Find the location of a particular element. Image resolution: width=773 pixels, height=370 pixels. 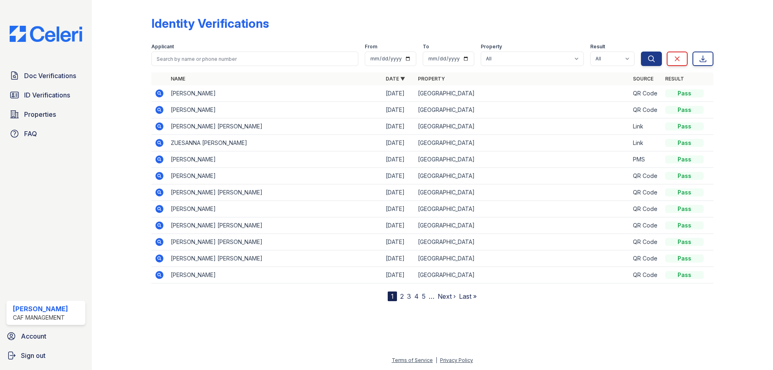

div: CAF Management is located at coordinates (40, 317).